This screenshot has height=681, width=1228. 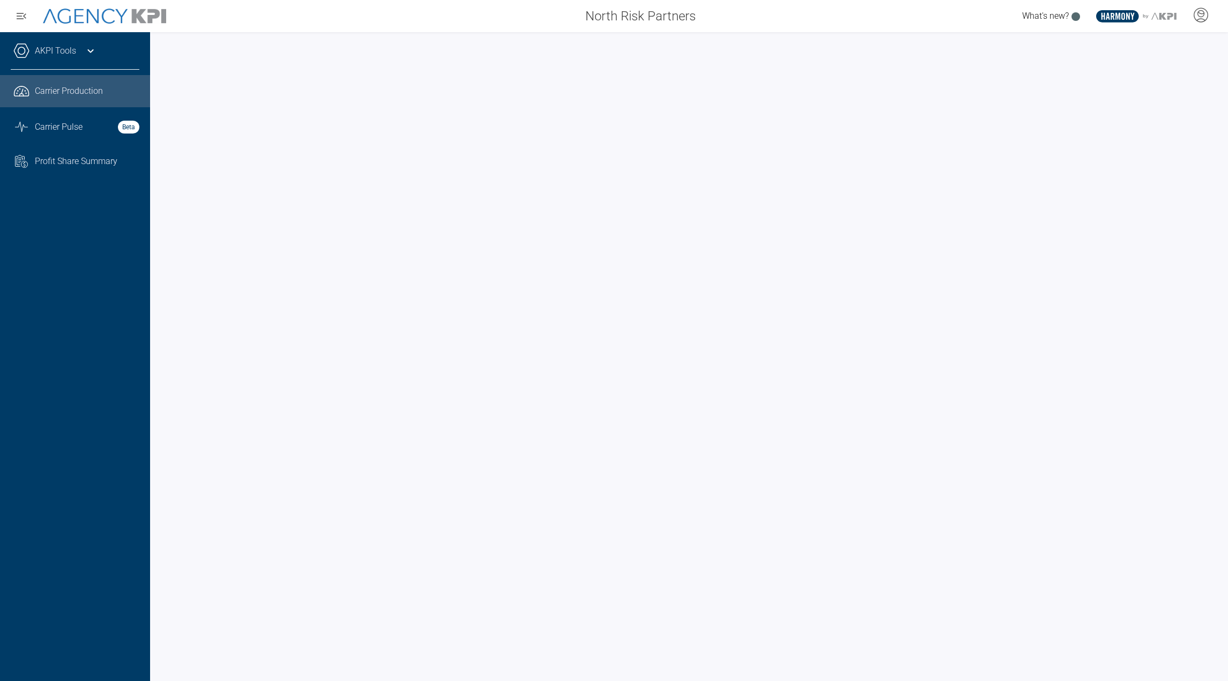 I want to click on span: Carrier Production, so click(x=69, y=91).